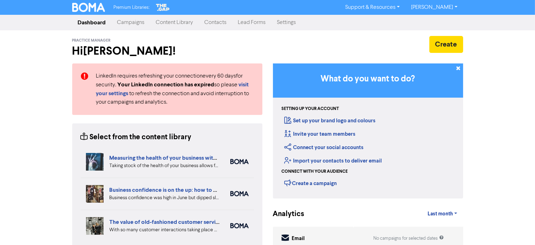  I want to click on div: With so many customer interactions taking place online, your online customer service has to be fi..., so click(164, 230).